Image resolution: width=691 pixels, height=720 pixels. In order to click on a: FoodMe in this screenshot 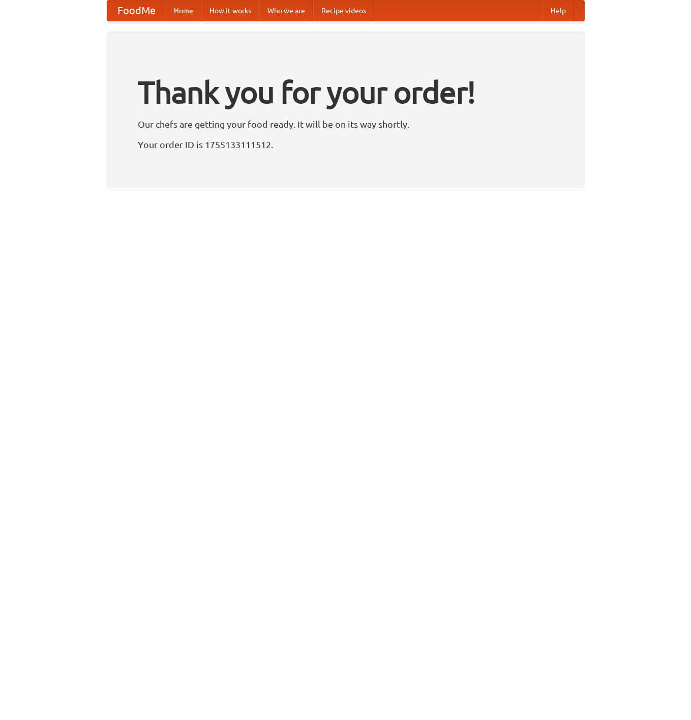, I will do `click(136, 11)`.